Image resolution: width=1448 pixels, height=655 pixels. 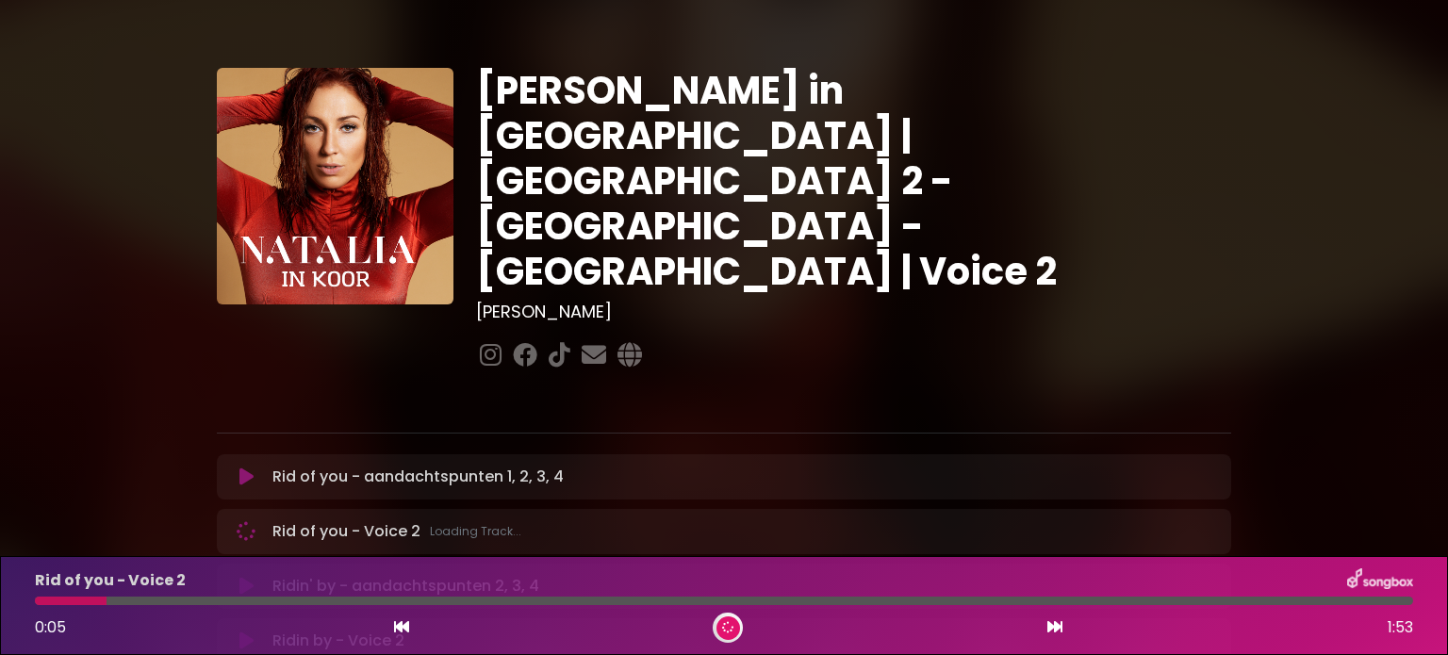 I want to click on span: Loading Track..., so click(x=475, y=532).